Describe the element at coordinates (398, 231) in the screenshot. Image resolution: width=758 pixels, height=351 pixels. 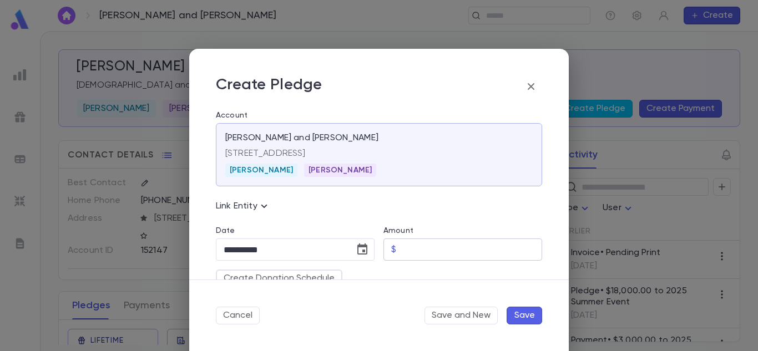
I see `label: Amount` at that location.